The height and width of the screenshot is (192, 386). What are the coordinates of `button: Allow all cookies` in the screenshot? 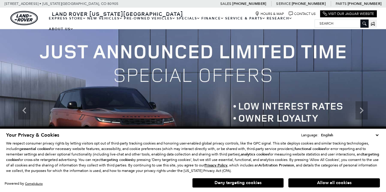 It's located at (334, 183).